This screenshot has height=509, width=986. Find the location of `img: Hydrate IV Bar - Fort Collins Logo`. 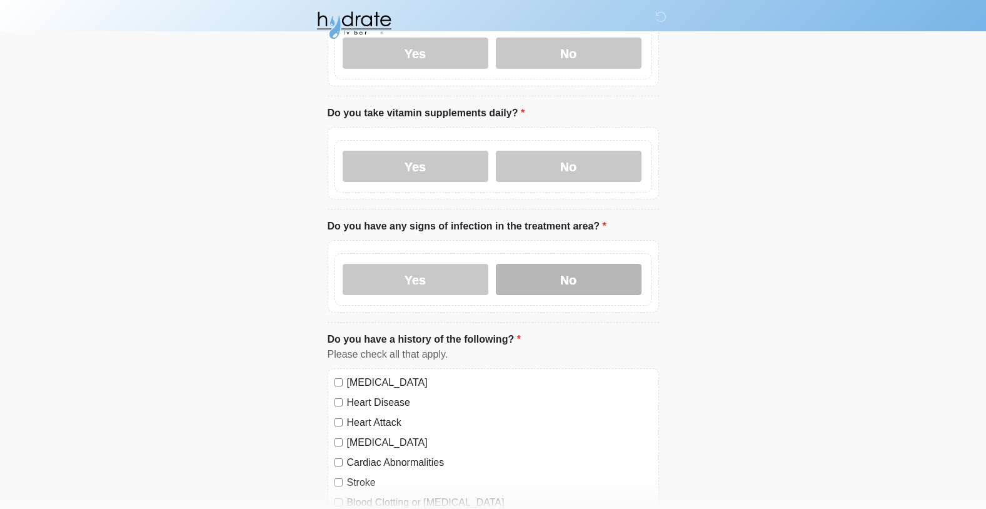

img: Hydrate IV Bar - Fort Collins Logo is located at coordinates (354, 25).